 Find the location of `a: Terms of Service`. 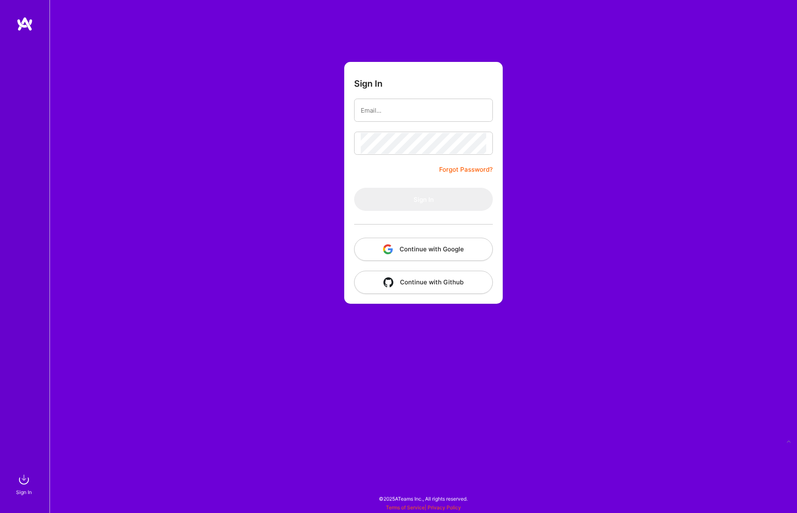

a: Terms of Service is located at coordinates (405, 507).